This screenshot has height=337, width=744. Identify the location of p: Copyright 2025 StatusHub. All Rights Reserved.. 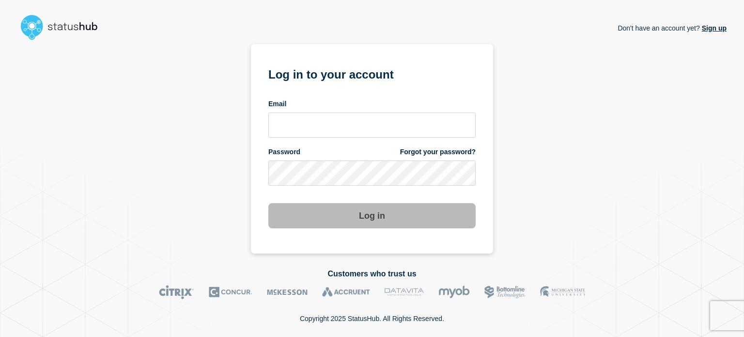
(372, 318).